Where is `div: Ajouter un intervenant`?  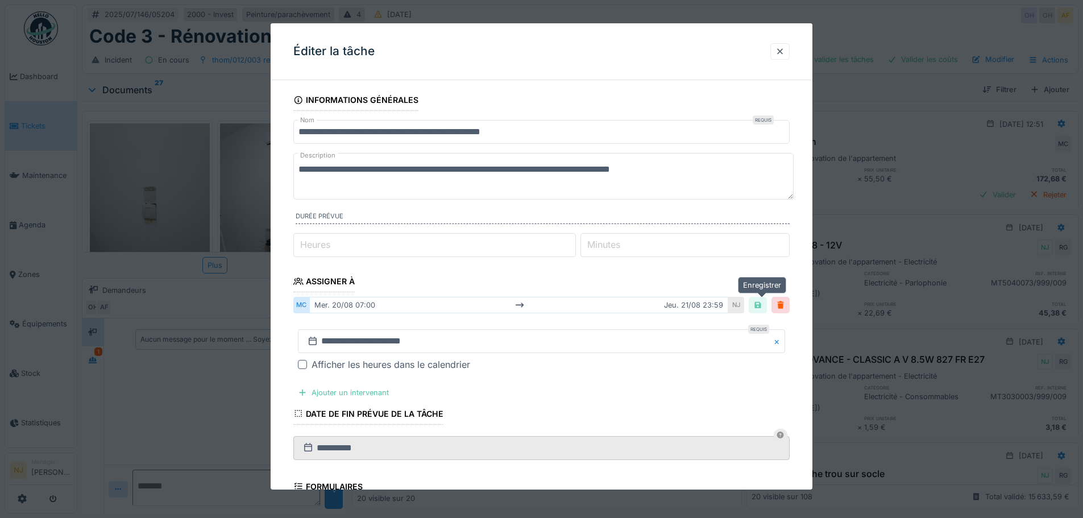 div: Ajouter un intervenant is located at coordinates (343, 392).